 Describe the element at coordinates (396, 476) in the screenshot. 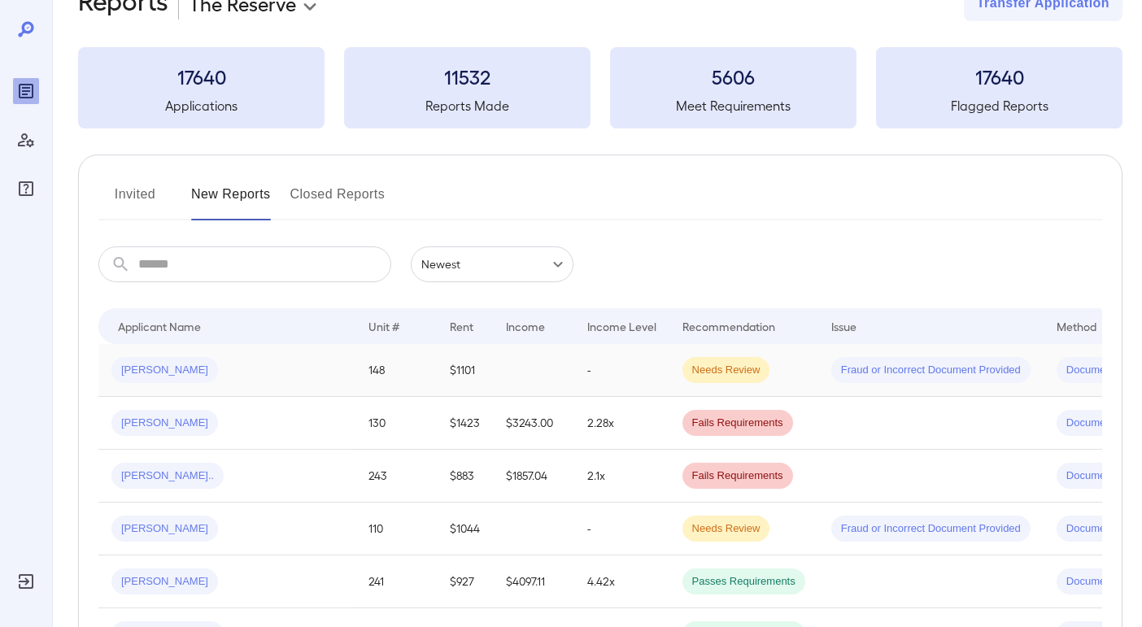

I see `td: 243` at that location.